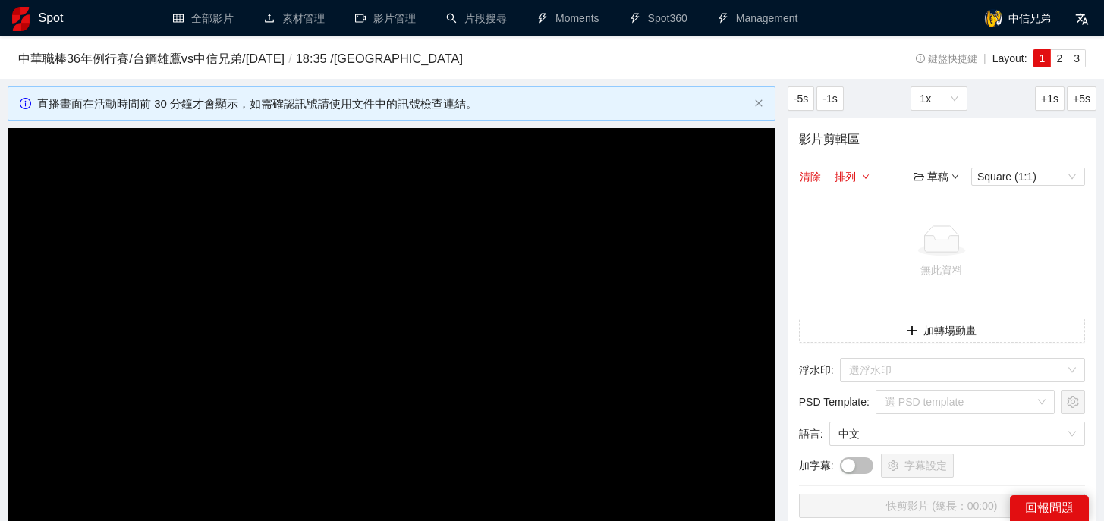 The height and width of the screenshot is (521, 1104). Describe the element at coordinates (912, 331) in the screenshot. I see `span: plus` at that location.